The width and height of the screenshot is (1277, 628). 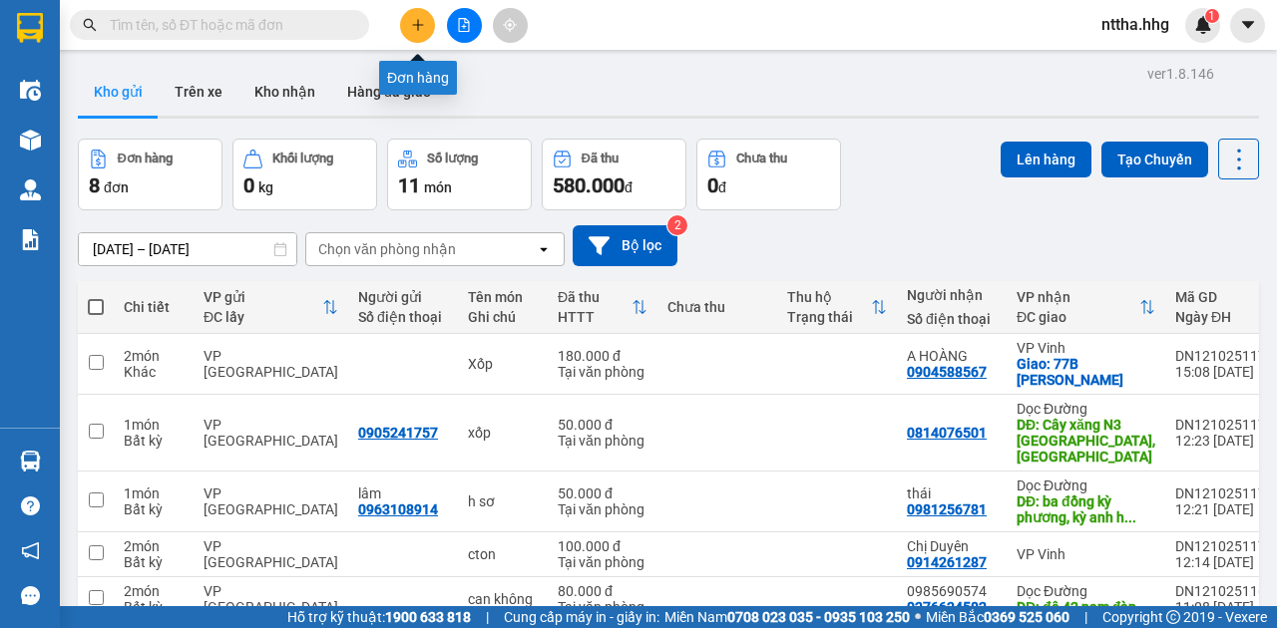 I want to click on div: ĐC giao, so click(x=1077, y=317).